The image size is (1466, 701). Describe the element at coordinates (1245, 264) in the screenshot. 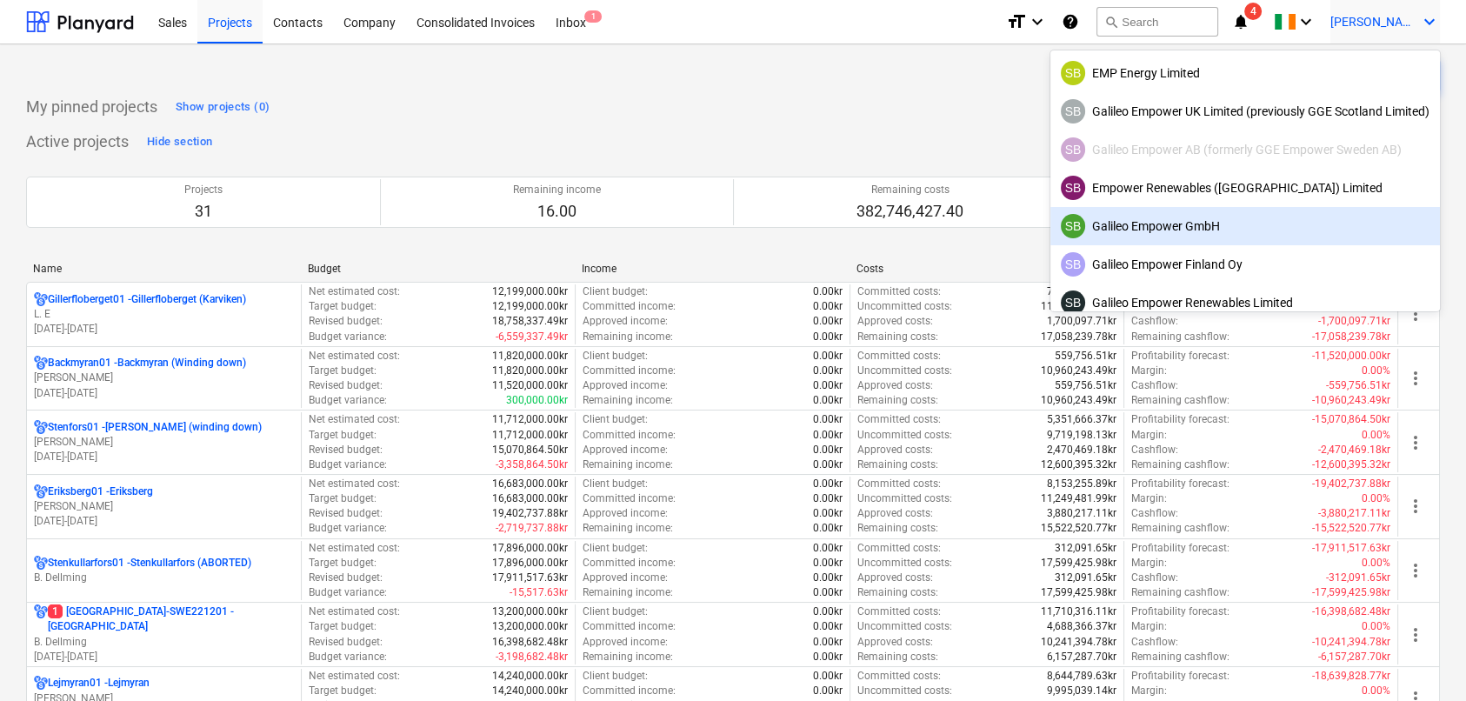

I see `div: Galileo Empower Finland Oy` at that location.